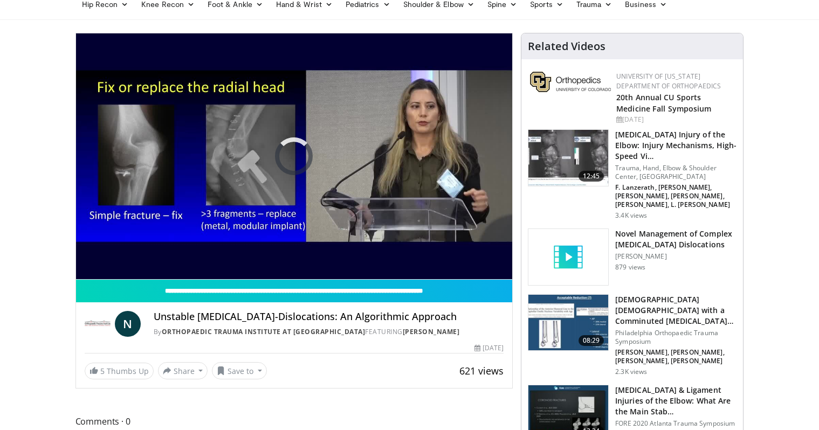 The height and width of the screenshot is (430, 819). Describe the element at coordinates (567, 46) in the screenshot. I see `h4: Related Videos` at that location.